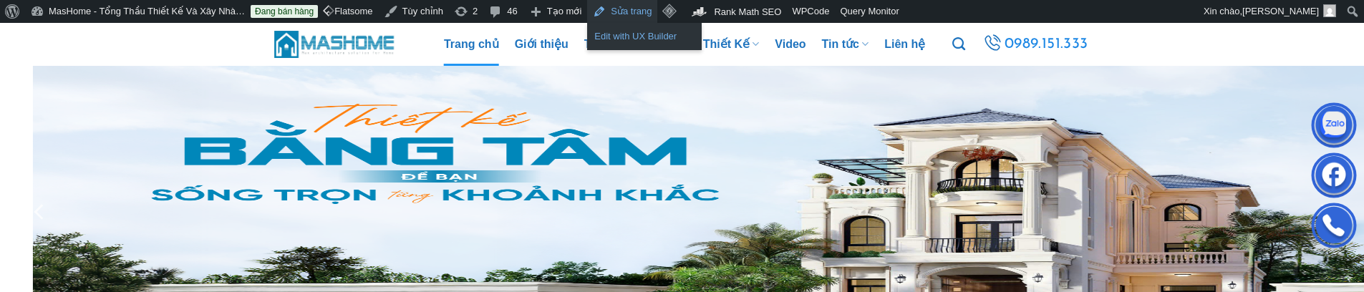 This screenshot has height=292, width=1364. I want to click on img: Zalo, so click(1334, 127).